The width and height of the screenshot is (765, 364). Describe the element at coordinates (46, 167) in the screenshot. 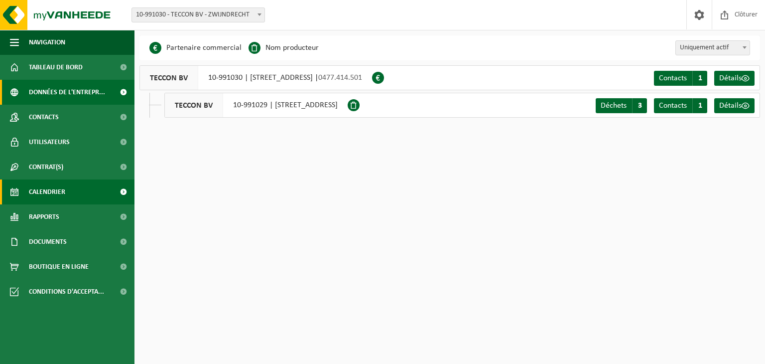

I see `span: Contrat(s)` at that location.